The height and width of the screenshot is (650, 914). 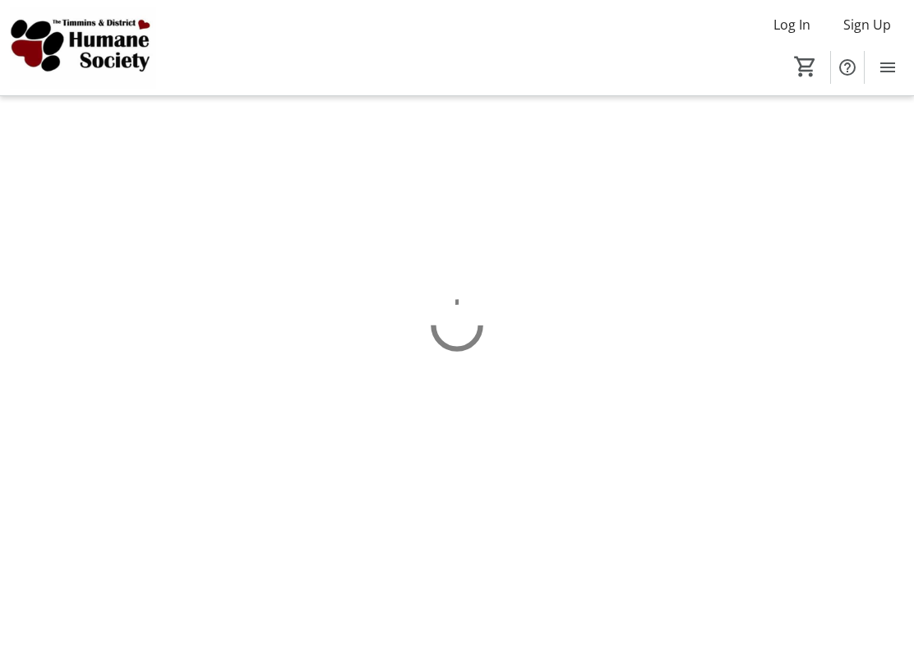 I want to click on button: Log In, so click(x=791, y=25).